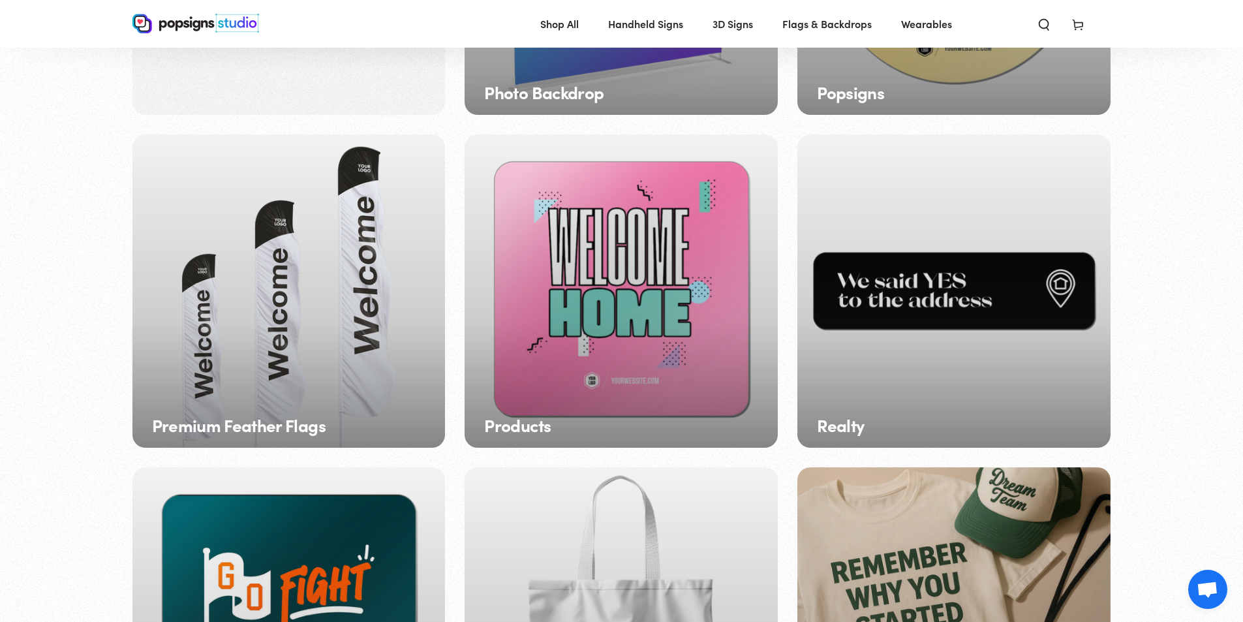  Describe the element at coordinates (196, 23) in the screenshot. I see `img: Popsigns Studio` at that location.